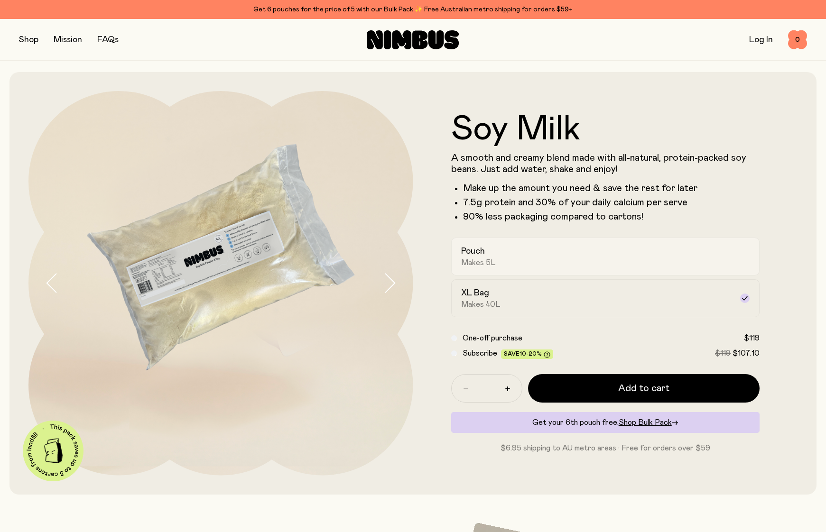 Image resolution: width=826 pixels, height=532 pixels. I want to click on h2: XL Bag, so click(475, 293).